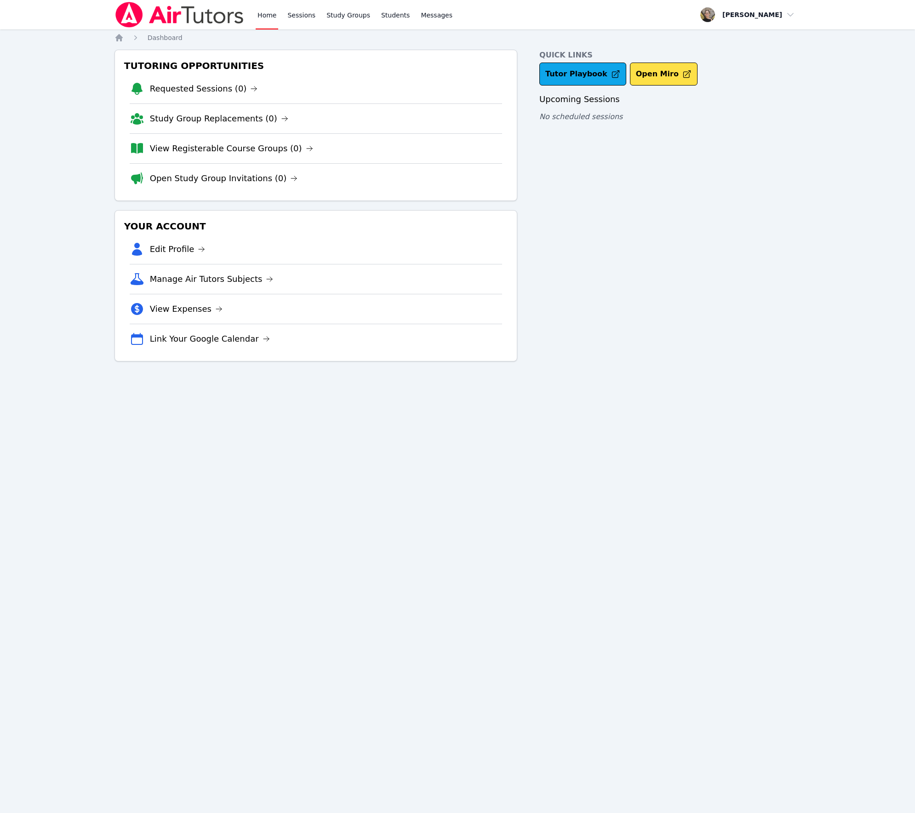 The image size is (915, 813). What do you see at coordinates (179, 15) in the screenshot?
I see `img: Air Tutors` at bounding box center [179, 15].